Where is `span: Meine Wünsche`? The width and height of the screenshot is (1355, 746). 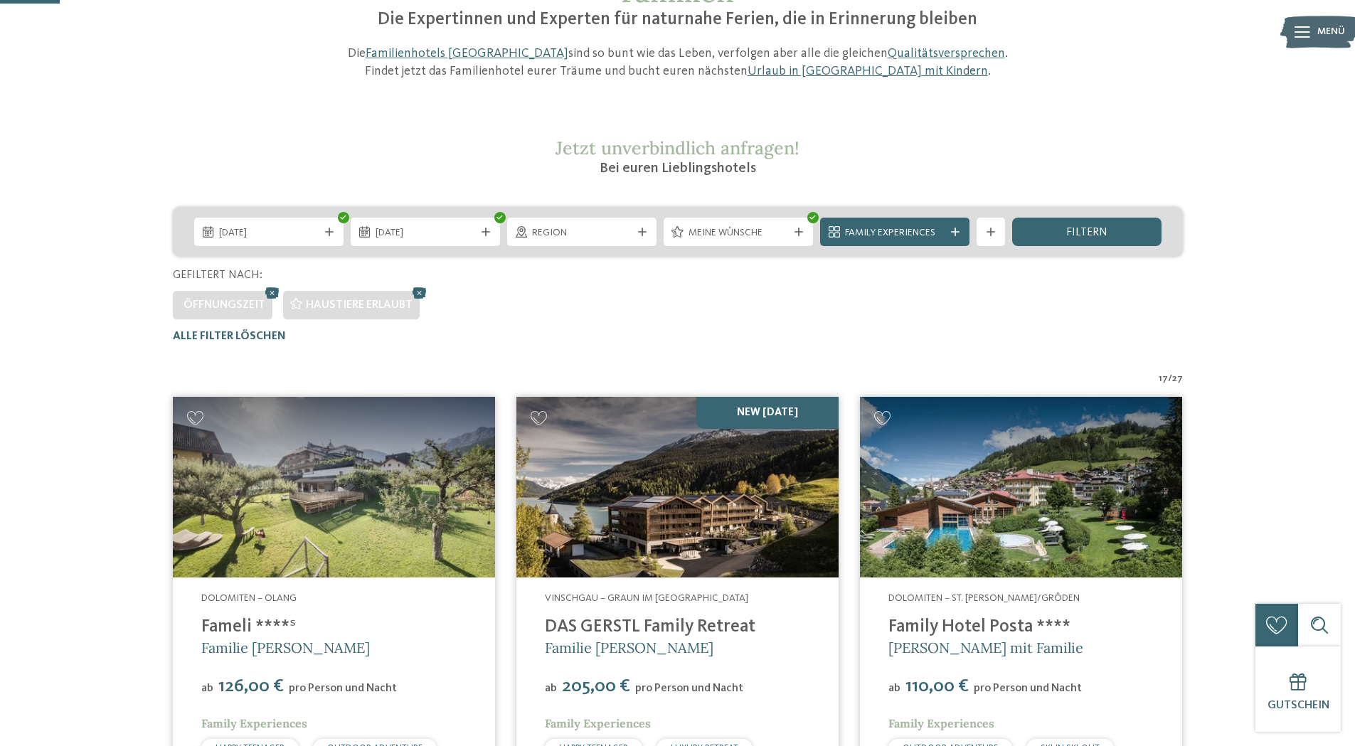
span: Meine Wünsche is located at coordinates (739, 233).